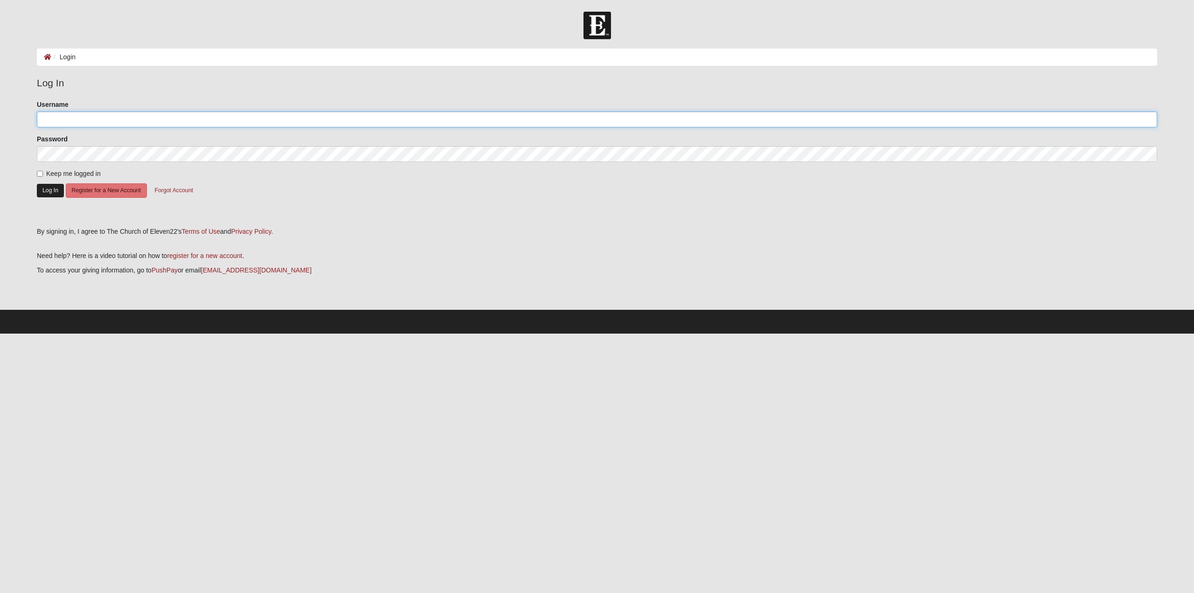 This screenshot has height=593, width=1194. Describe the element at coordinates (106, 190) in the screenshot. I see `button: Register for a New Account` at that location.